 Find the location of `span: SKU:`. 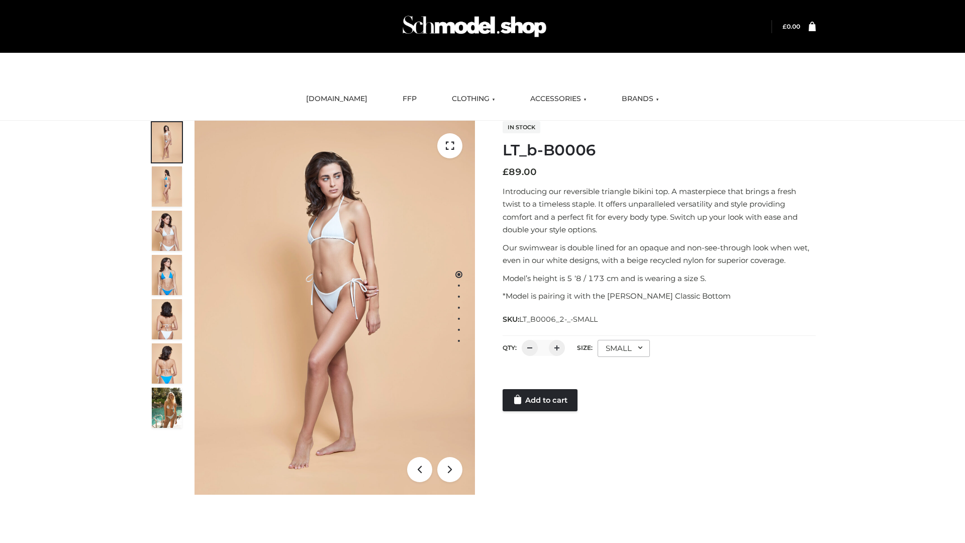

span: SKU: is located at coordinates (550, 319).